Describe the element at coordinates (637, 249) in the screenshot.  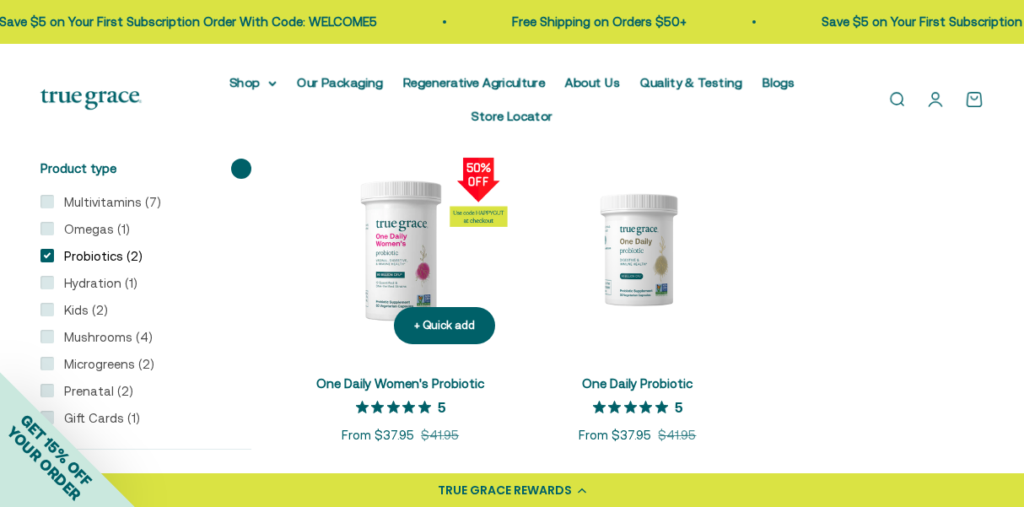
I see `img: Daily Probiotic forDigestive and Immune Support:* - 90 Billion CFU at time of manufacturing (30 B...` at that location.